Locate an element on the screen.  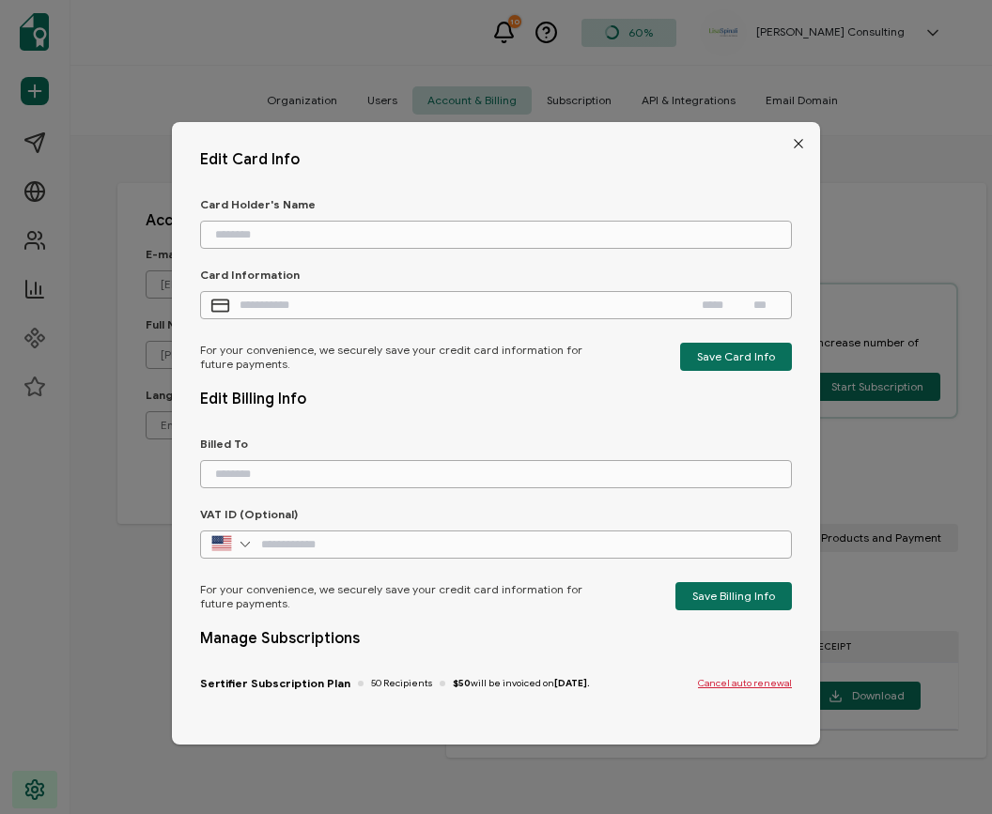
span: Sertifier Subscription Plan is located at coordinates (275, 683).